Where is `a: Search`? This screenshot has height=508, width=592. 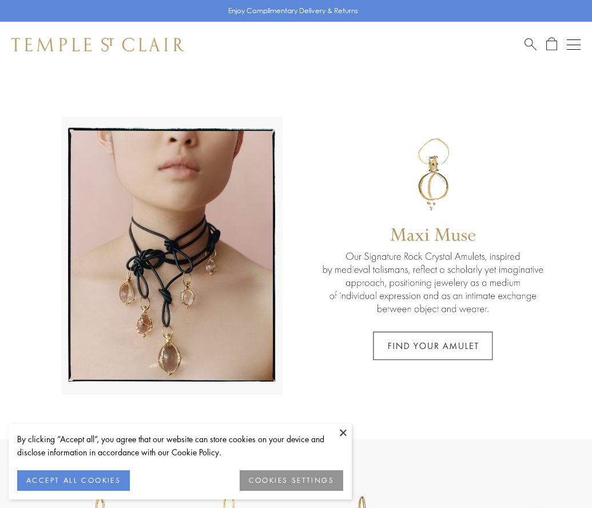 a: Search is located at coordinates (531, 44).